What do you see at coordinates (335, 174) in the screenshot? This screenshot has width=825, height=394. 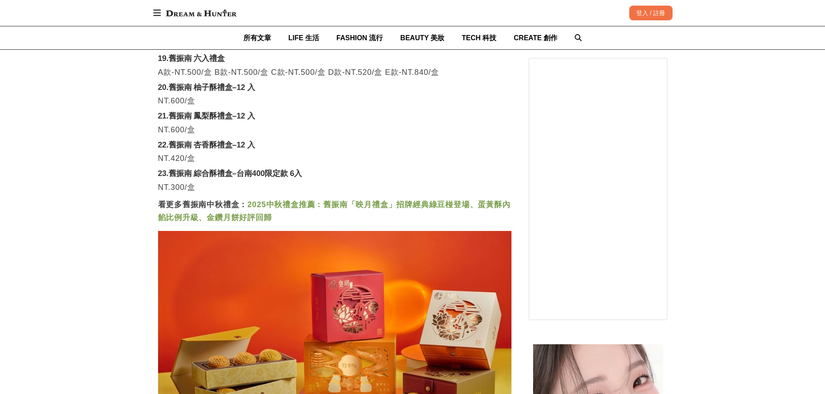 I see `h3: 23.舊振南 綜合酥禮盒–台南400限定款 6入` at bounding box center [335, 174].